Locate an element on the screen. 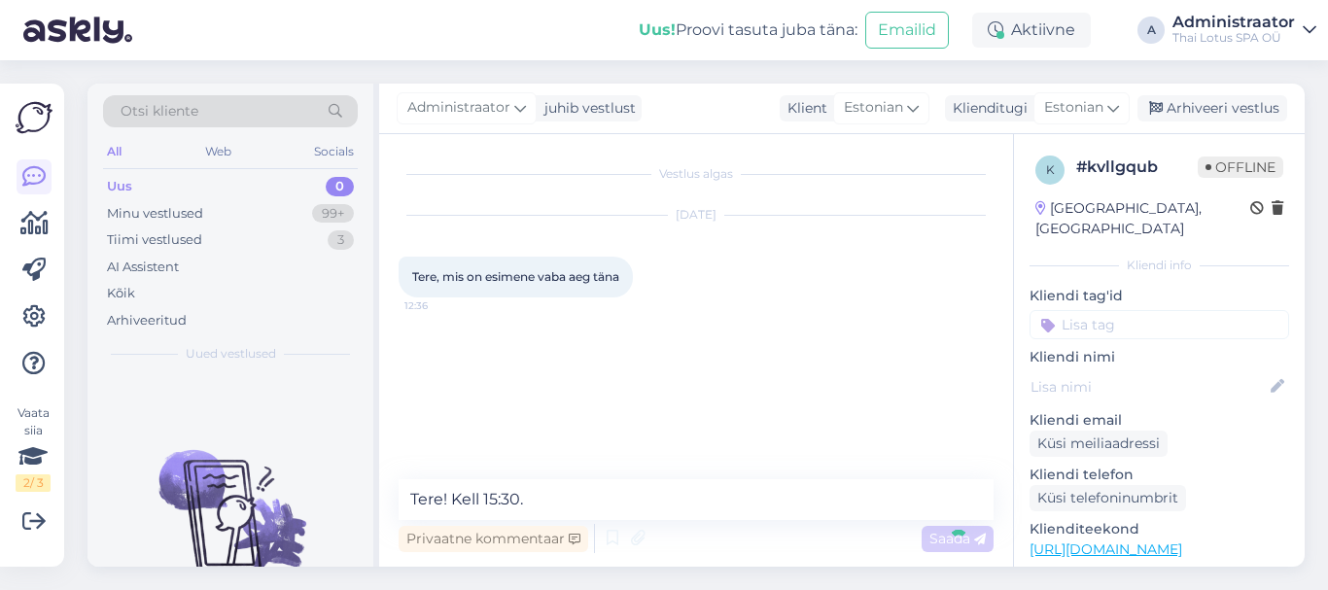 Image resolution: width=1328 pixels, height=590 pixels. div: Vestlus algas is located at coordinates (696, 174).